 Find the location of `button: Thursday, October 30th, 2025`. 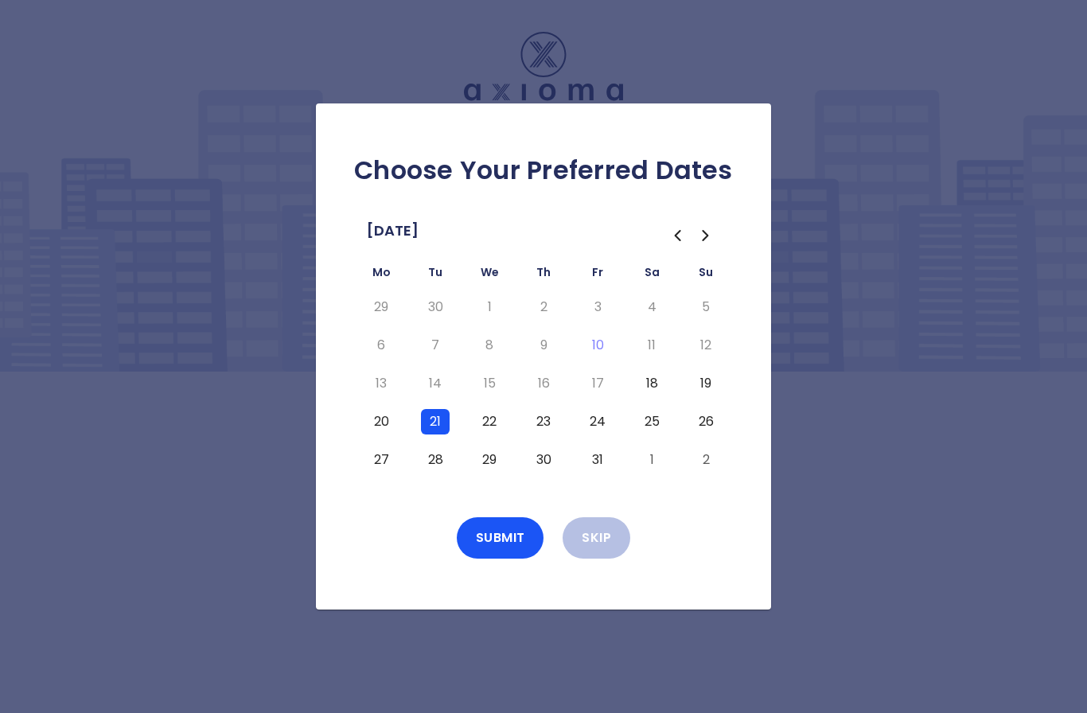

button: Thursday, October 30th, 2025 is located at coordinates (543, 460).